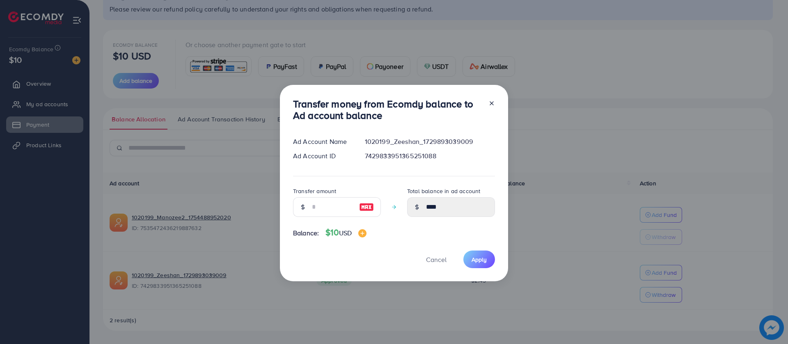 This screenshot has height=344, width=788. Describe the element at coordinates (436, 260) in the screenshot. I see `span: Cancel` at that location.